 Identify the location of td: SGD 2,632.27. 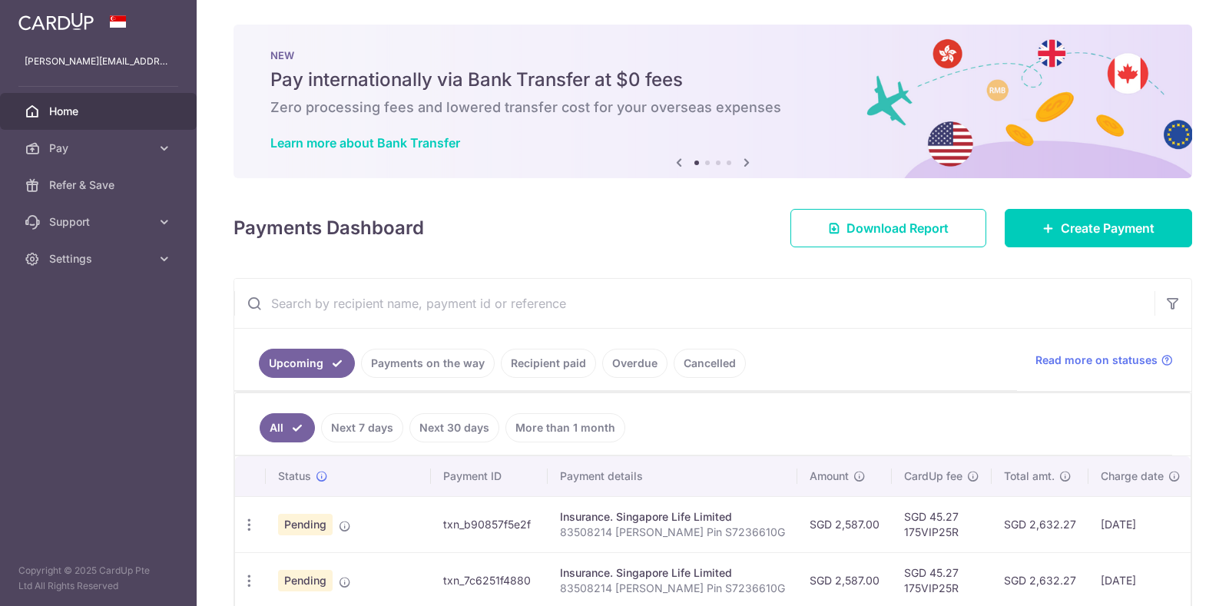
(1040, 524).